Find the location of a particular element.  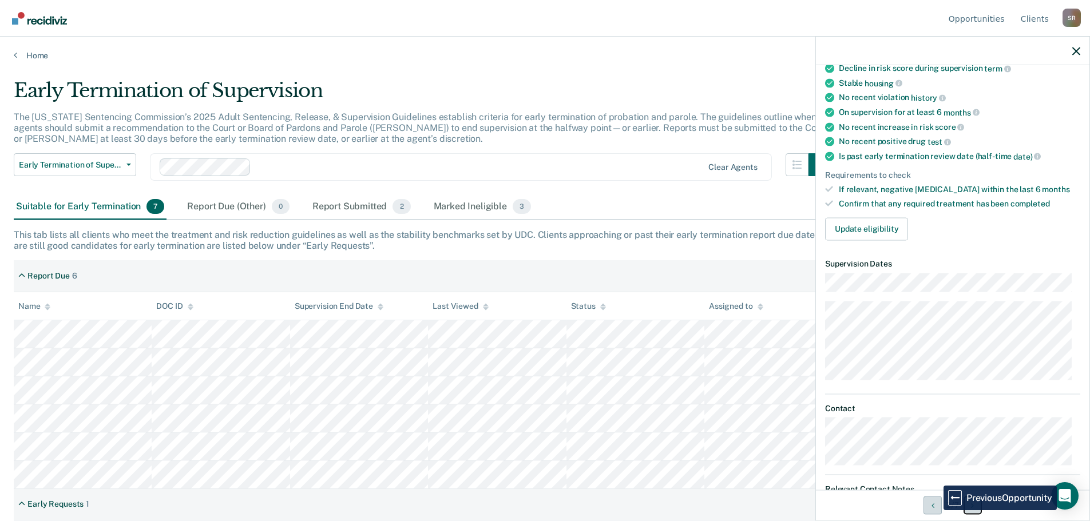

button: Profile dropdown button is located at coordinates (1072, 18).